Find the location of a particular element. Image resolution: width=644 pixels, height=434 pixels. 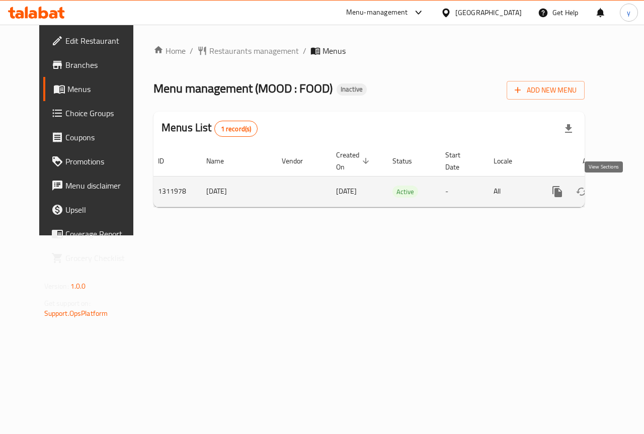

span: Menu management ( MOOD : FOOD ) is located at coordinates (243, 88).